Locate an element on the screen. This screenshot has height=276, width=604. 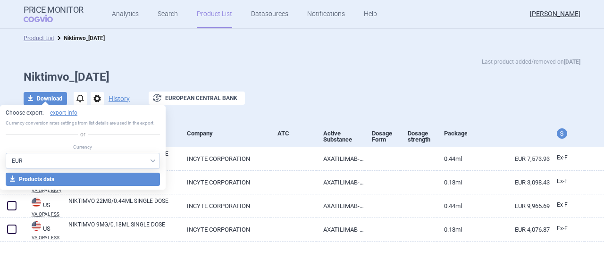
a: Product List is located at coordinates (39, 38).